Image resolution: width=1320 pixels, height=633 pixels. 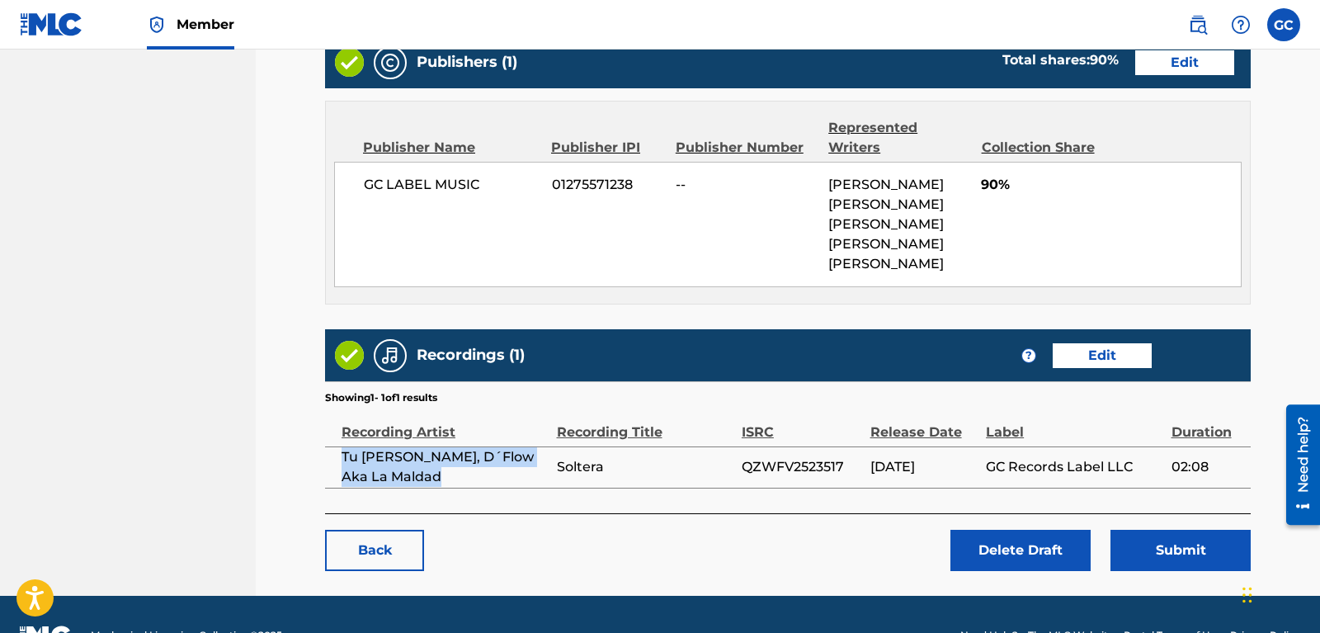 What do you see at coordinates (1284, 25) in the screenshot?
I see `div: User Menu` at bounding box center [1284, 25].